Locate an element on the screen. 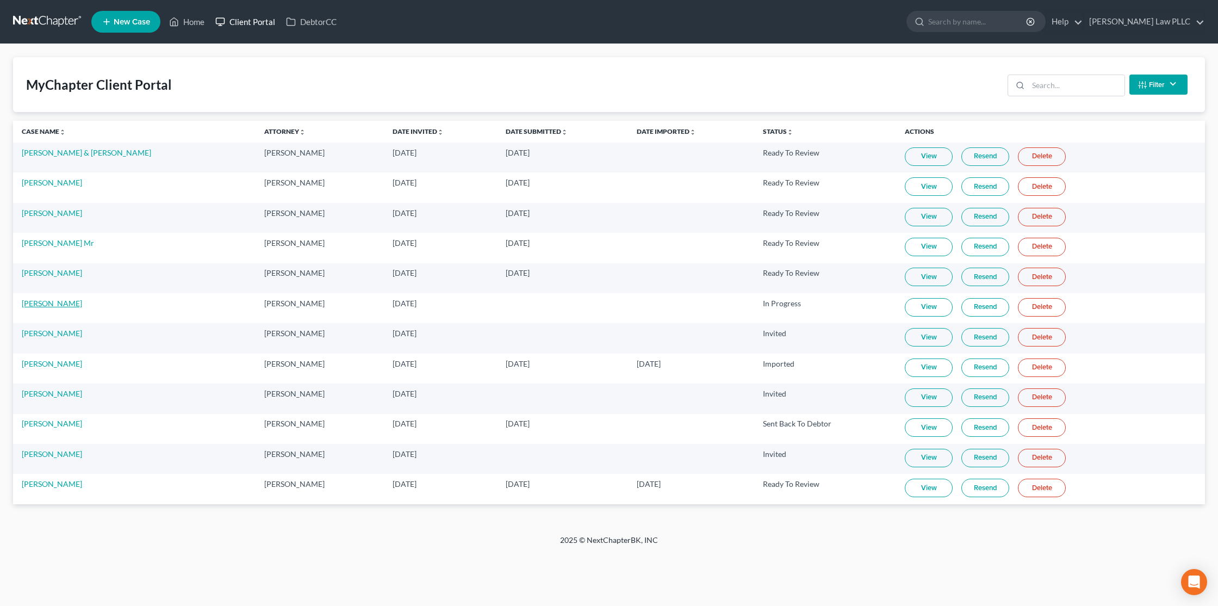 The image size is (1218, 606). div: Open Intercom Messenger is located at coordinates (1195, 582).